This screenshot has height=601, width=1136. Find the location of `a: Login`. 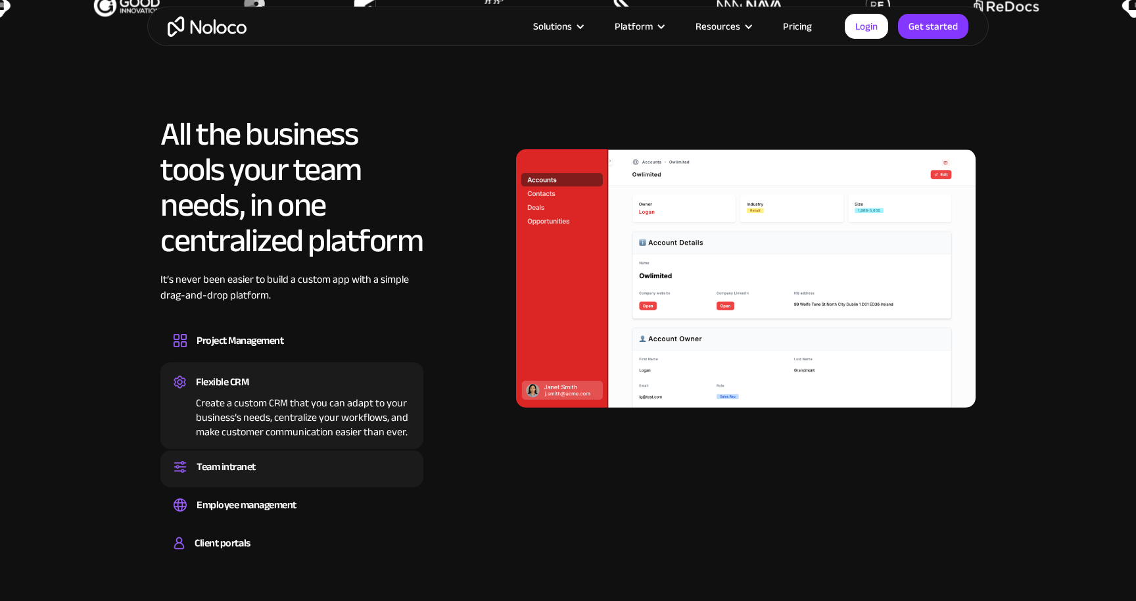

a: Login is located at coordinates (867, 26).